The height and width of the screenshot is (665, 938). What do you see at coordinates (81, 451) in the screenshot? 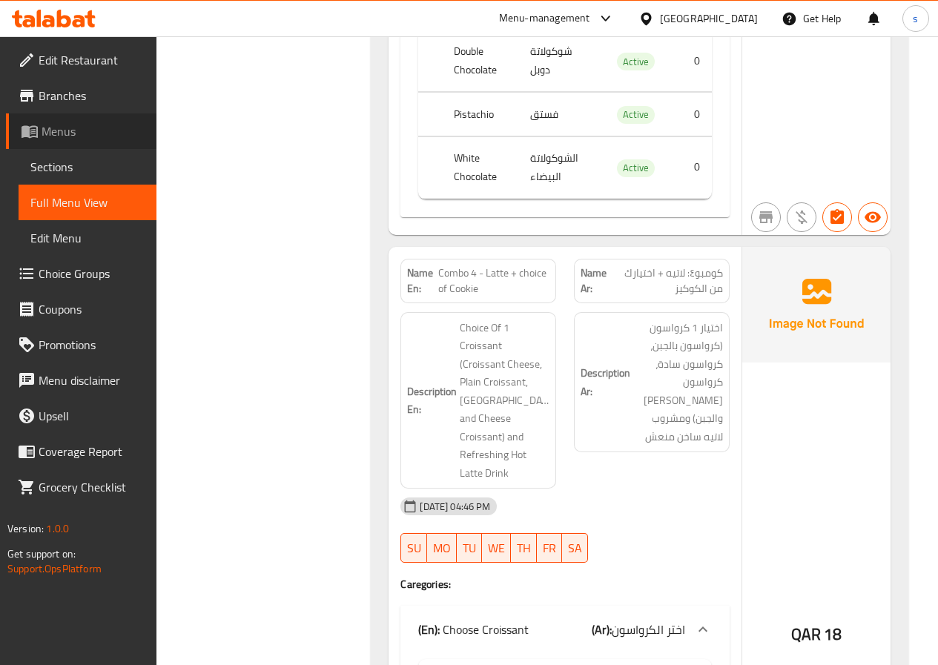
I see `a: Coverage Report` at bounding box center [81, 451].